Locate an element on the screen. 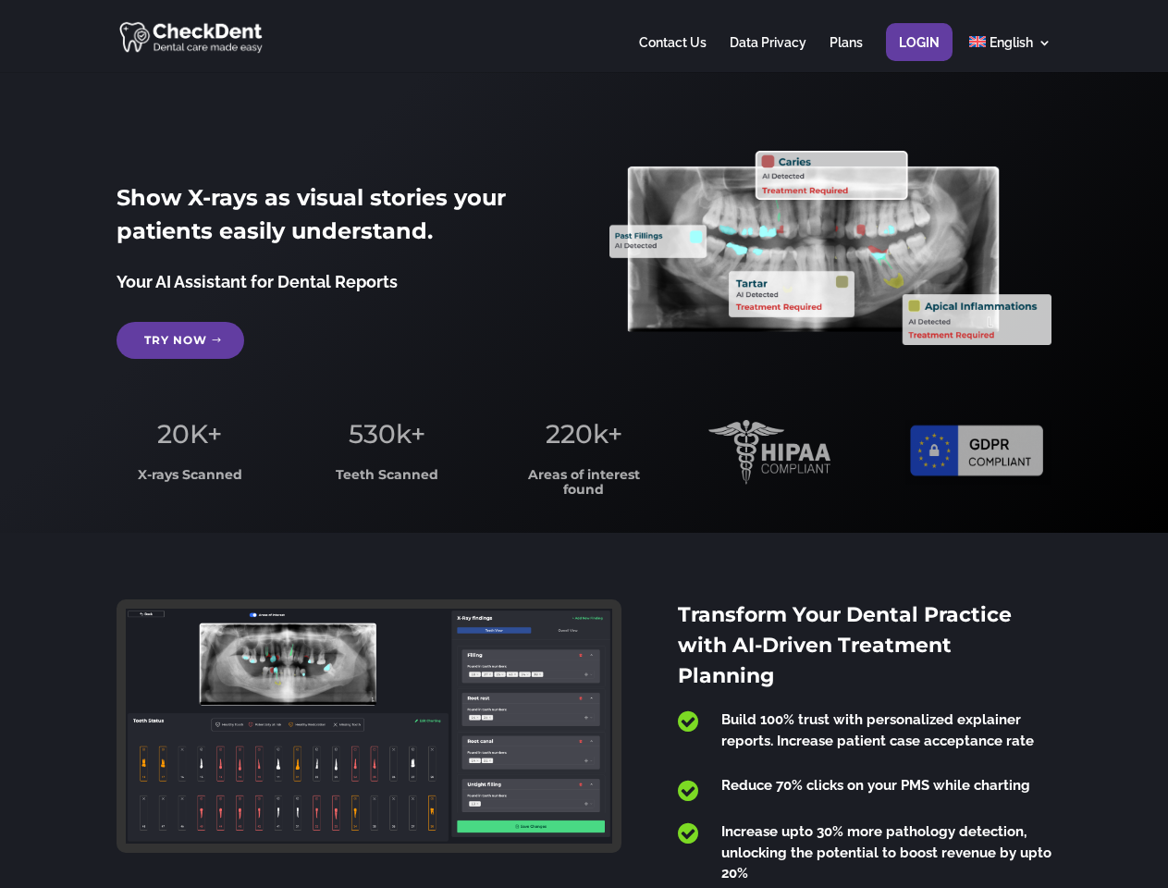 The width and height of the screenshot is (1168, 888). a: Contact Us is located at coordinates (672, 54).